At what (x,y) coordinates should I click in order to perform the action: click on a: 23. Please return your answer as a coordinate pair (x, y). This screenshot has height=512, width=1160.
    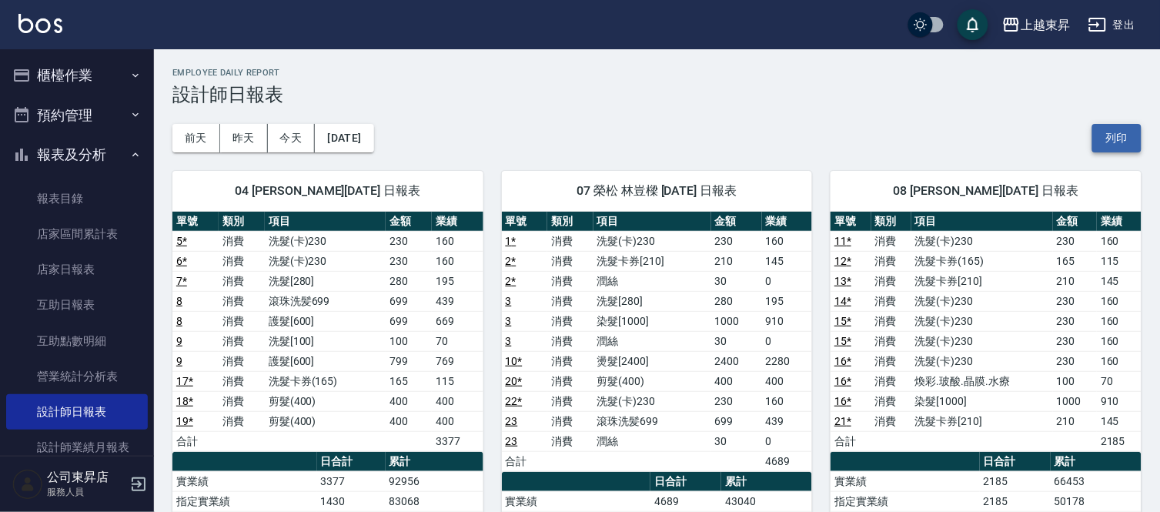
    Looking at the image, I should click on (512, 441).